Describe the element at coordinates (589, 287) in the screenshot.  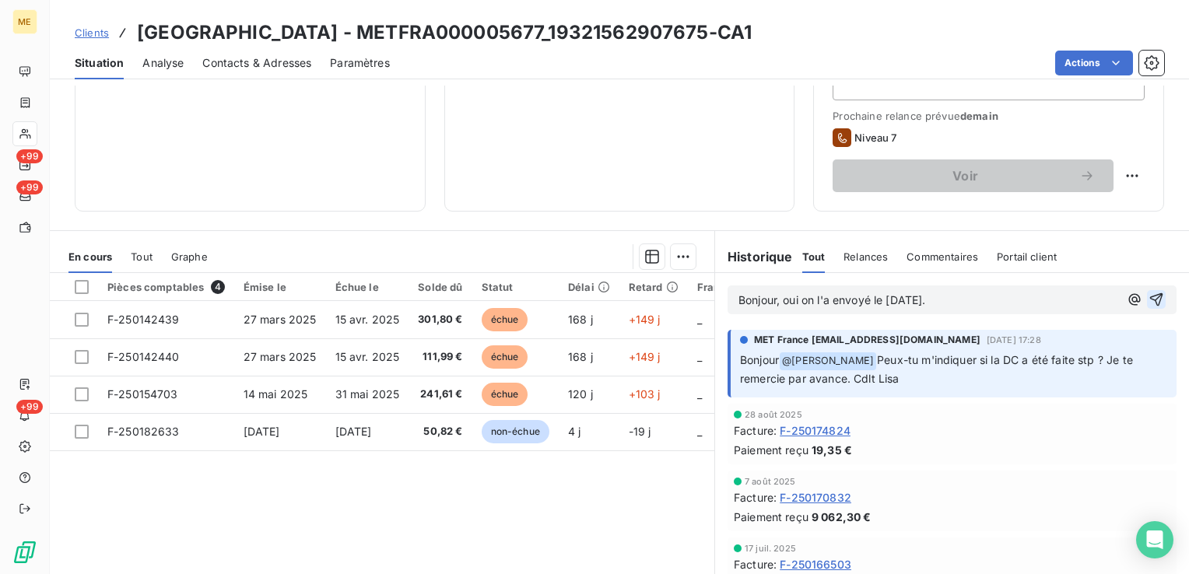
I see `div: Délai` at that location.